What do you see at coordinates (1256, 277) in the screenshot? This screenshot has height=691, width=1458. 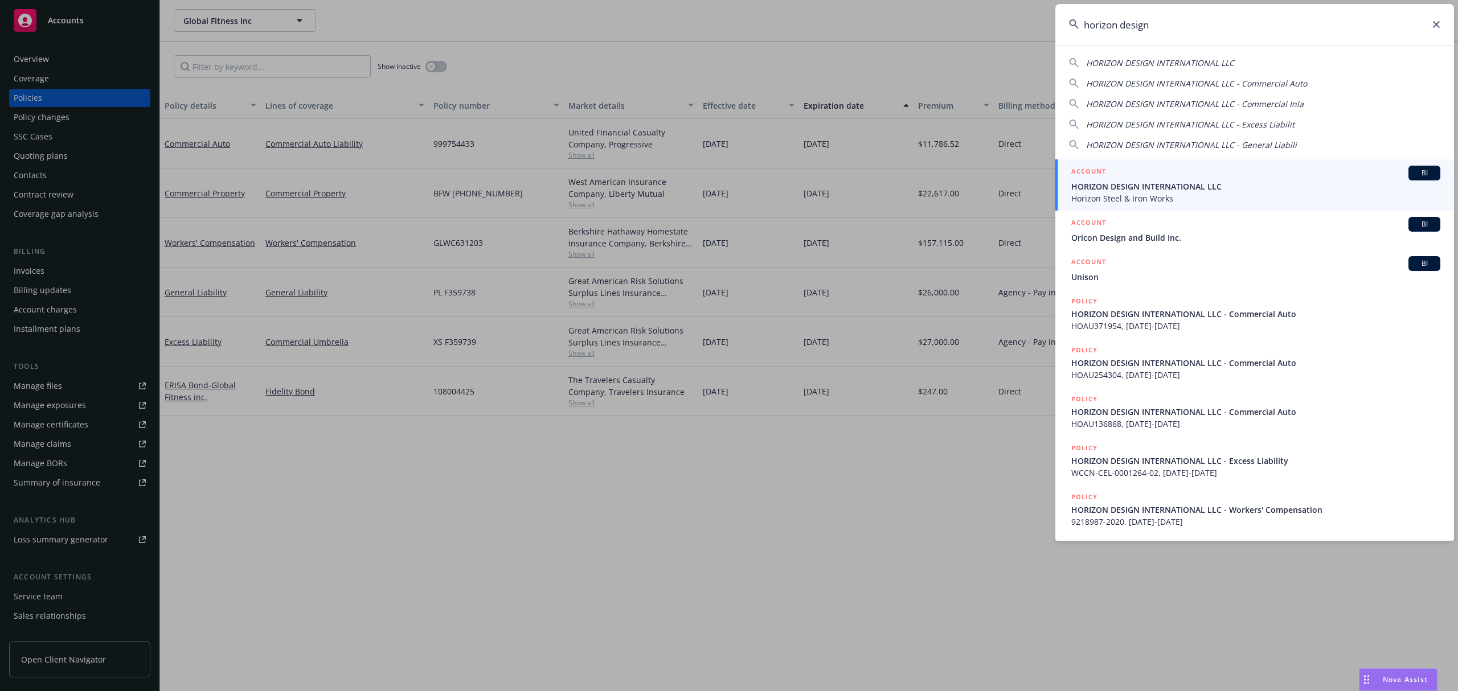 I see `span: Unison` at bounding box center [1256, 277].